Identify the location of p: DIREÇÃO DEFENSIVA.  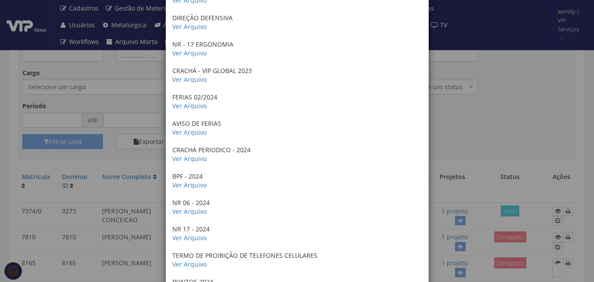
(297, 22).